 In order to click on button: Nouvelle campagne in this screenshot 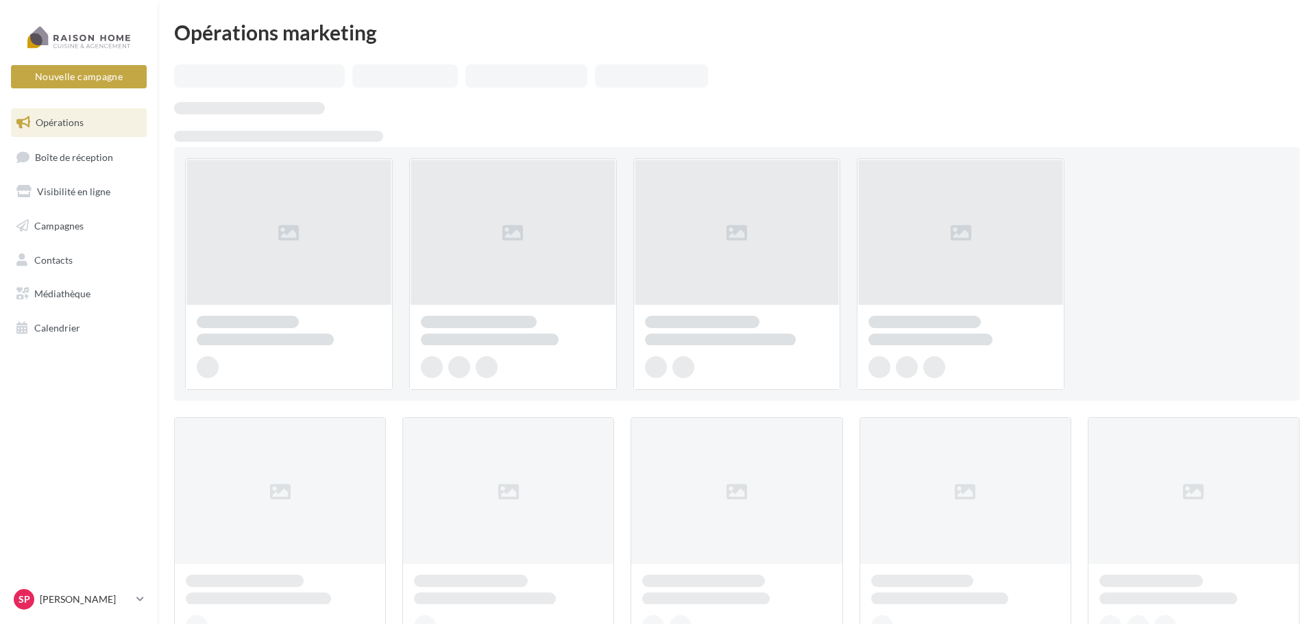, I will do `click(79, 77)`.